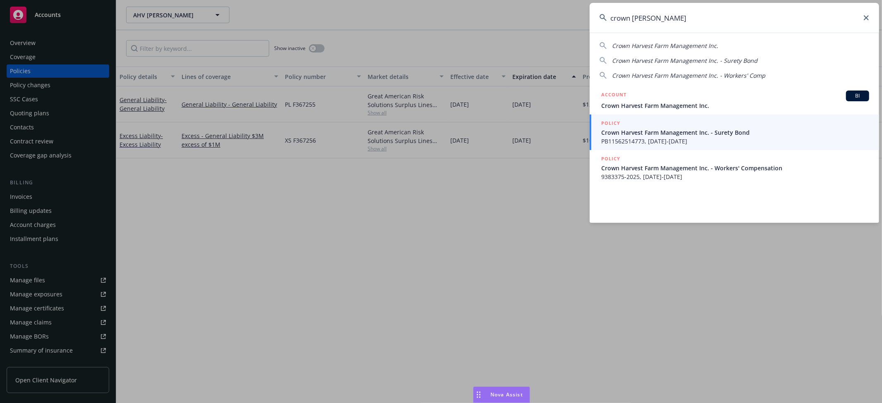 Image resolution: width=882 pixels, height=403 pixels. Describe the element at coordinates (734, 18) in the screenshot. I see `input: Search...` at that location.